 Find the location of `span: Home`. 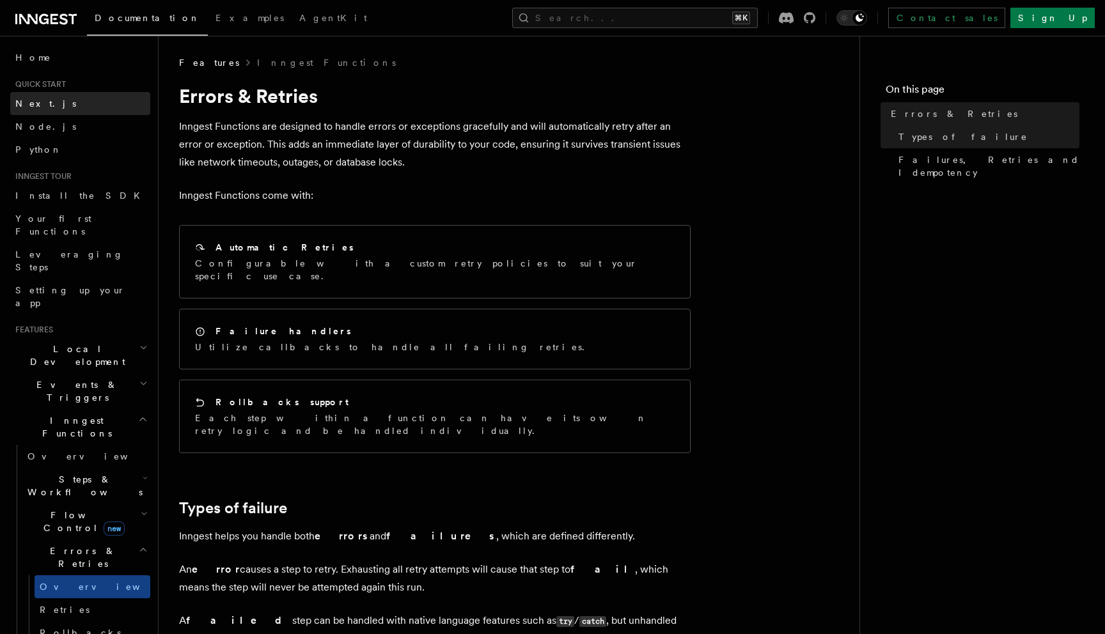

span: Home is located at coordinates (33, 58).